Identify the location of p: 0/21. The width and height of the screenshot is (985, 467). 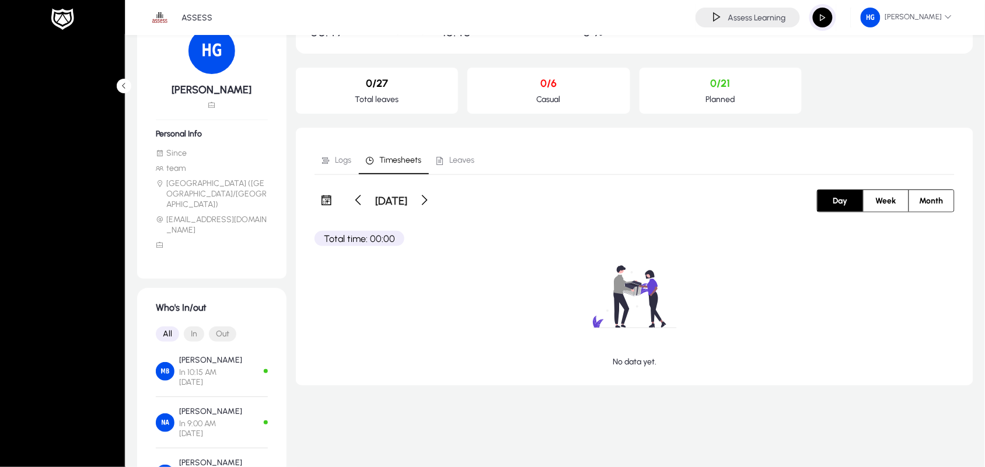
(720, 83).